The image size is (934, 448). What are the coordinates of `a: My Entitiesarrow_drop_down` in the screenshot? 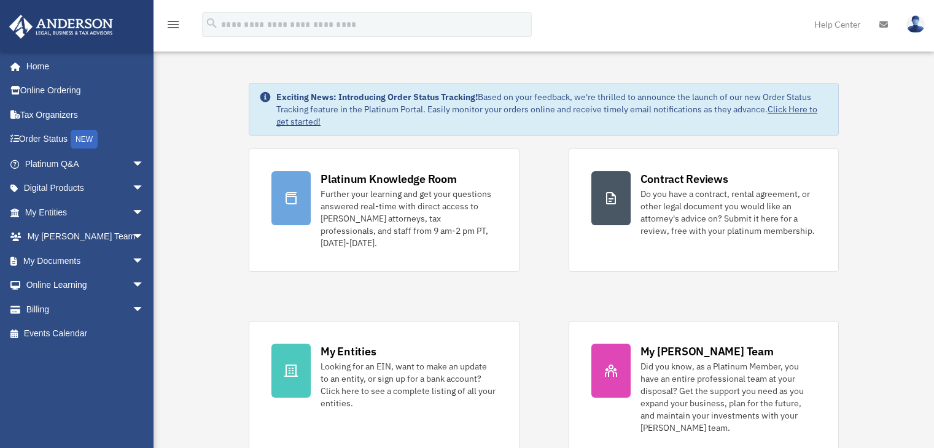 It's located at (85, 212).